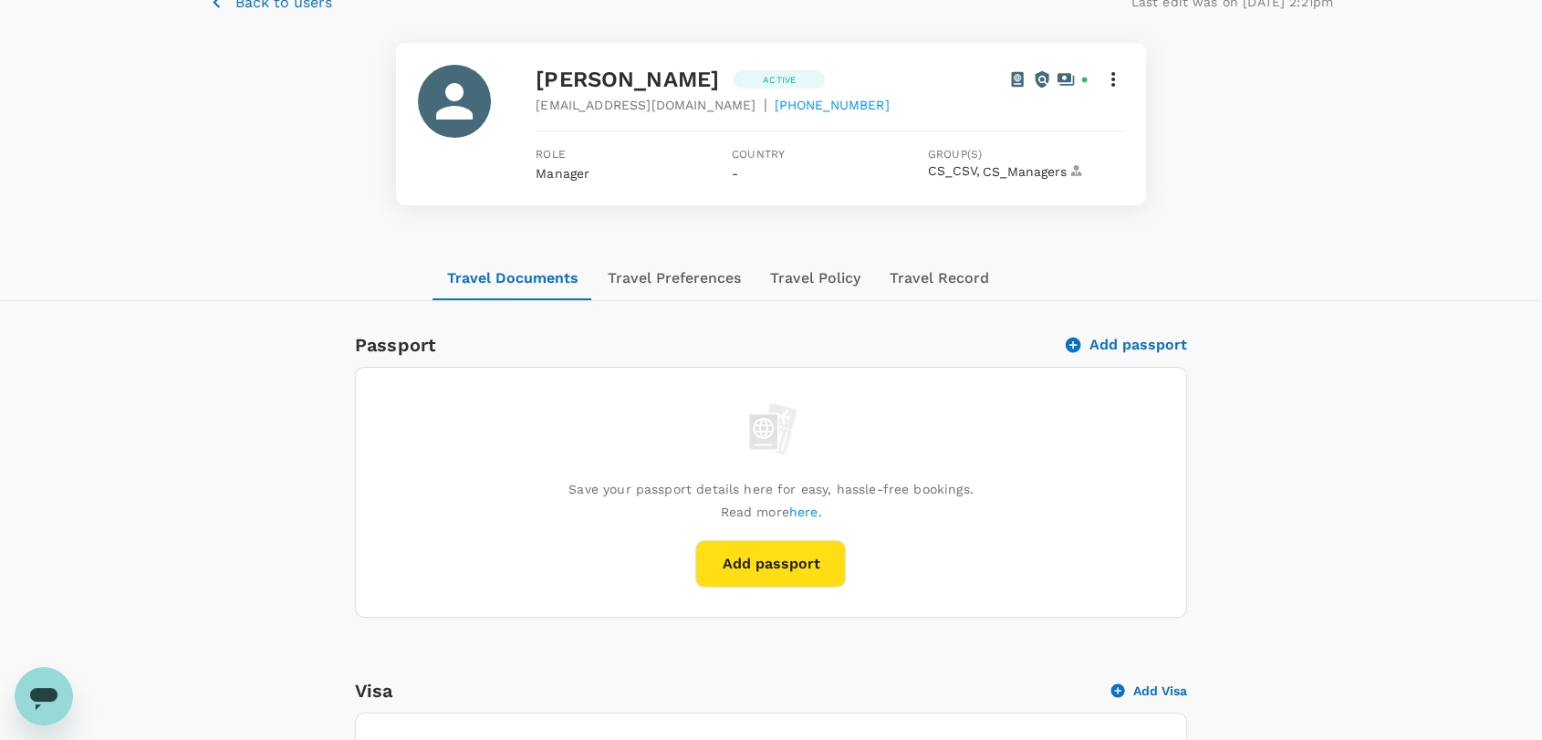  What do you see at coordinates (771, 429) in the screenshot?
I see `img: empty passport` at bounding box center [771, 429].